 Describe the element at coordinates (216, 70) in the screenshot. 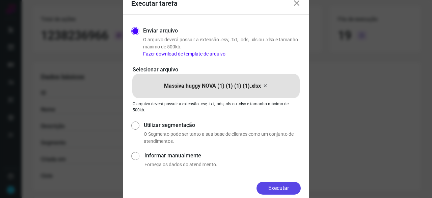

I see `p: Selecionar arquivo` at that location.